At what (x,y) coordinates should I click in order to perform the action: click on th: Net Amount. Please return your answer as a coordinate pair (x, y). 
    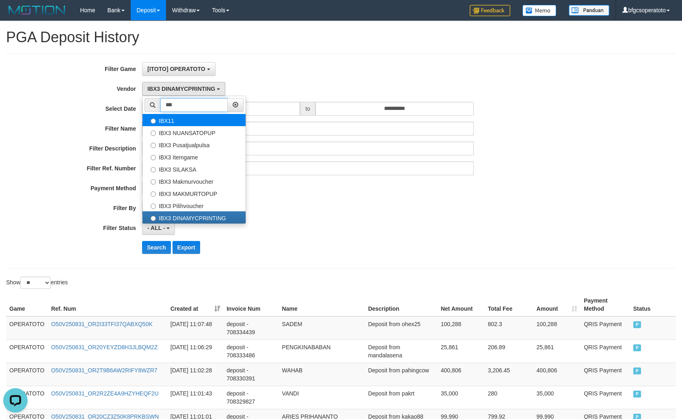
    Looking at the image, I should click on (461, 305).